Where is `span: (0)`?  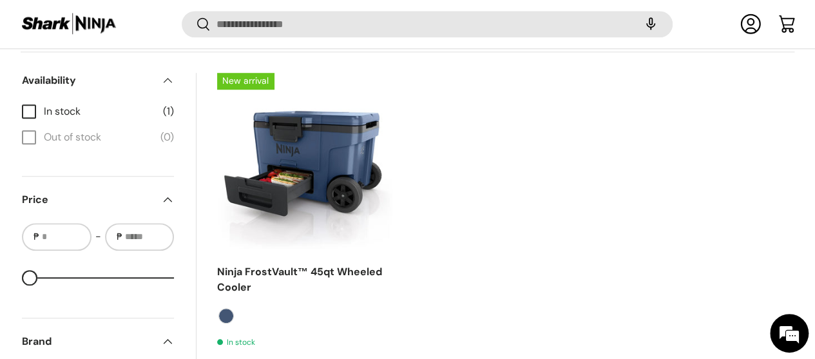 span: (0) is located at coordinates (167, 137).